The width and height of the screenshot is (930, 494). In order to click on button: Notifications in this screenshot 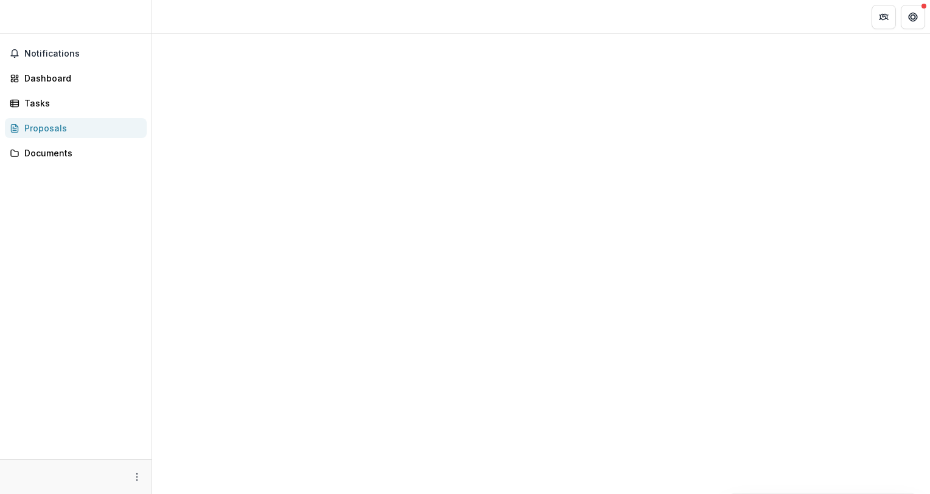, I will do `click(76, 54)`.